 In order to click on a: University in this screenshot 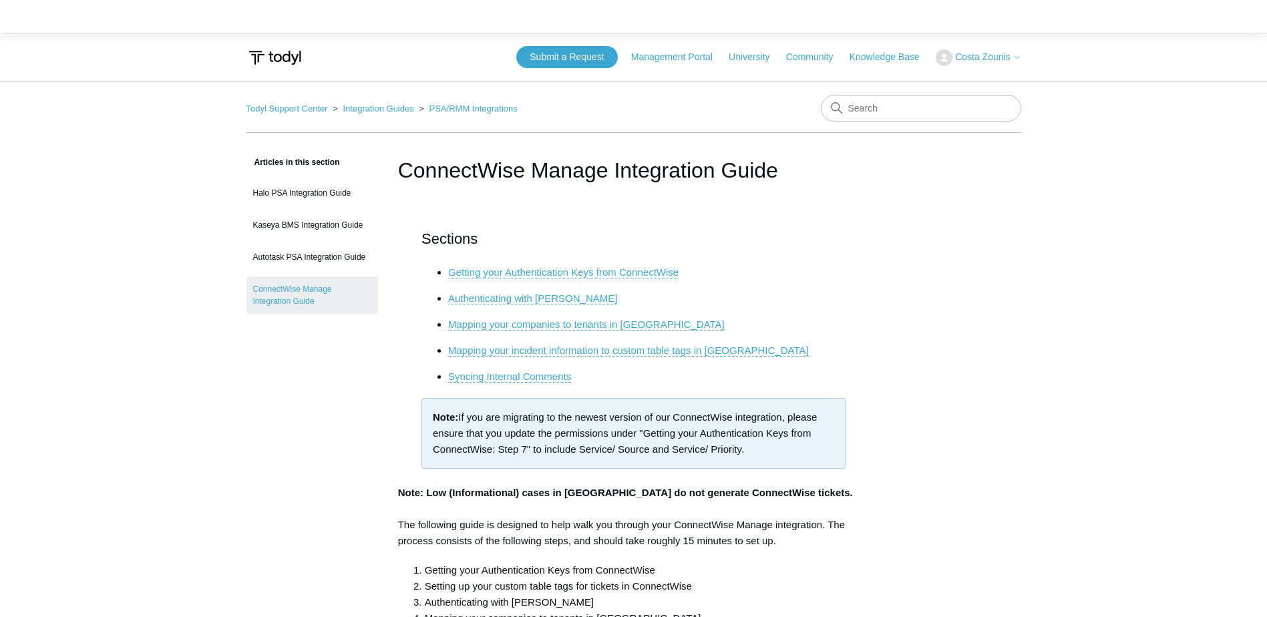, I will do `click(755, 57)`.